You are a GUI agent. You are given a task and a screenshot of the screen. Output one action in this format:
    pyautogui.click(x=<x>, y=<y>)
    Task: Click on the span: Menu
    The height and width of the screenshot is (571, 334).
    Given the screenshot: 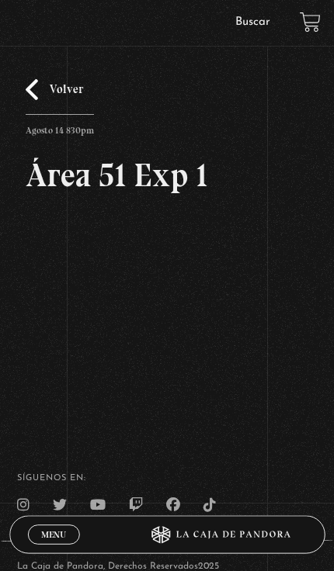 What is the action you would take?
    pyautogui.click(x=53, y=535)
    